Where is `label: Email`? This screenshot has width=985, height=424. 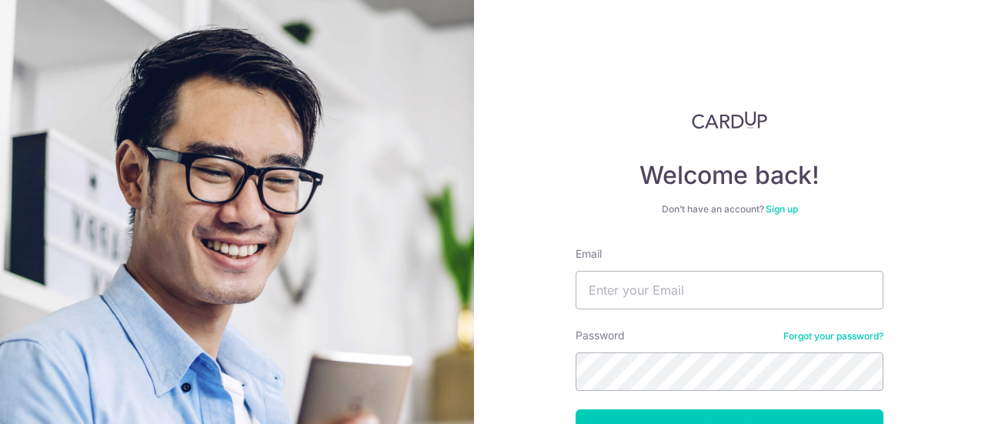 label: Email is located at coordinates (589, 254).